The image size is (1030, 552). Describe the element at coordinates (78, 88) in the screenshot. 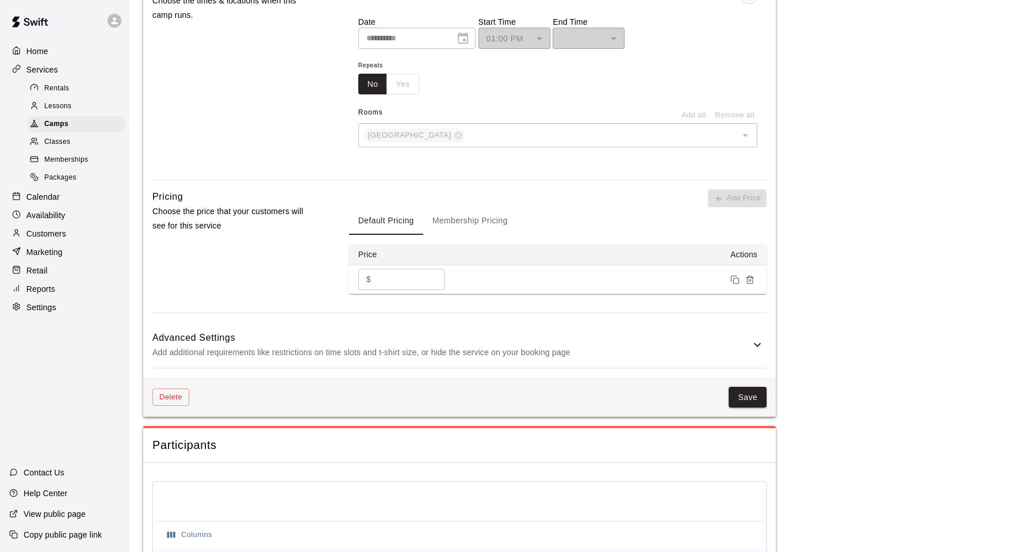

I see `a: Rentals` at that location.